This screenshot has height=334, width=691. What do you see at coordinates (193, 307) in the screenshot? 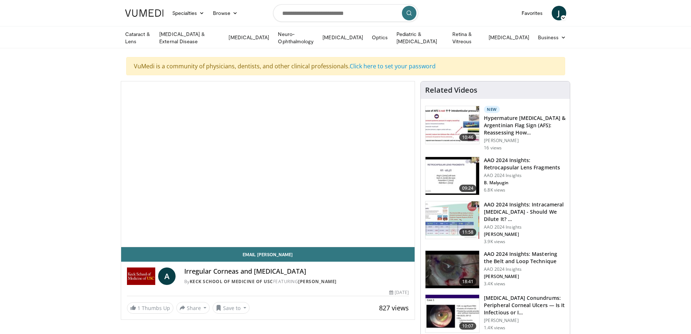
I see `button: Share` at bounding box center [193, 307].